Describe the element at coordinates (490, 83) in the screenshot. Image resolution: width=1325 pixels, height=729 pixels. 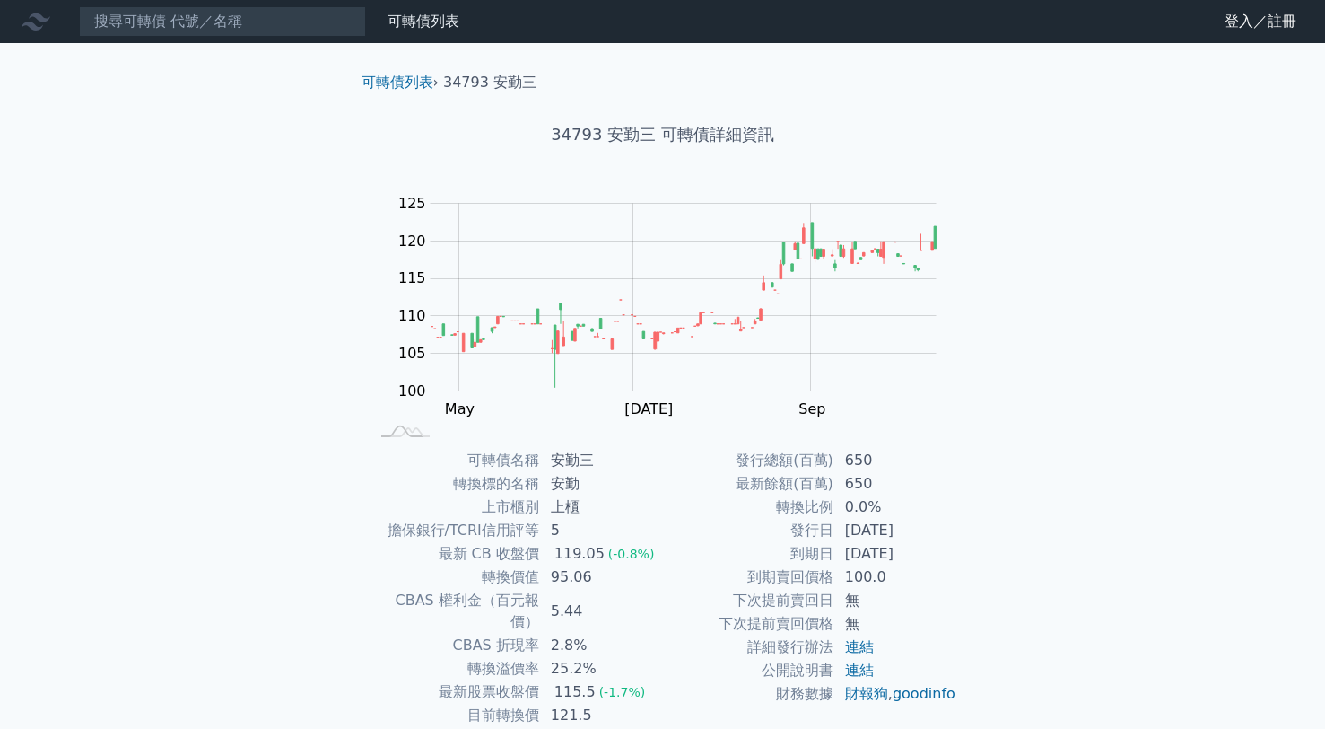
I see `li: 34793 安勤三` at that location.